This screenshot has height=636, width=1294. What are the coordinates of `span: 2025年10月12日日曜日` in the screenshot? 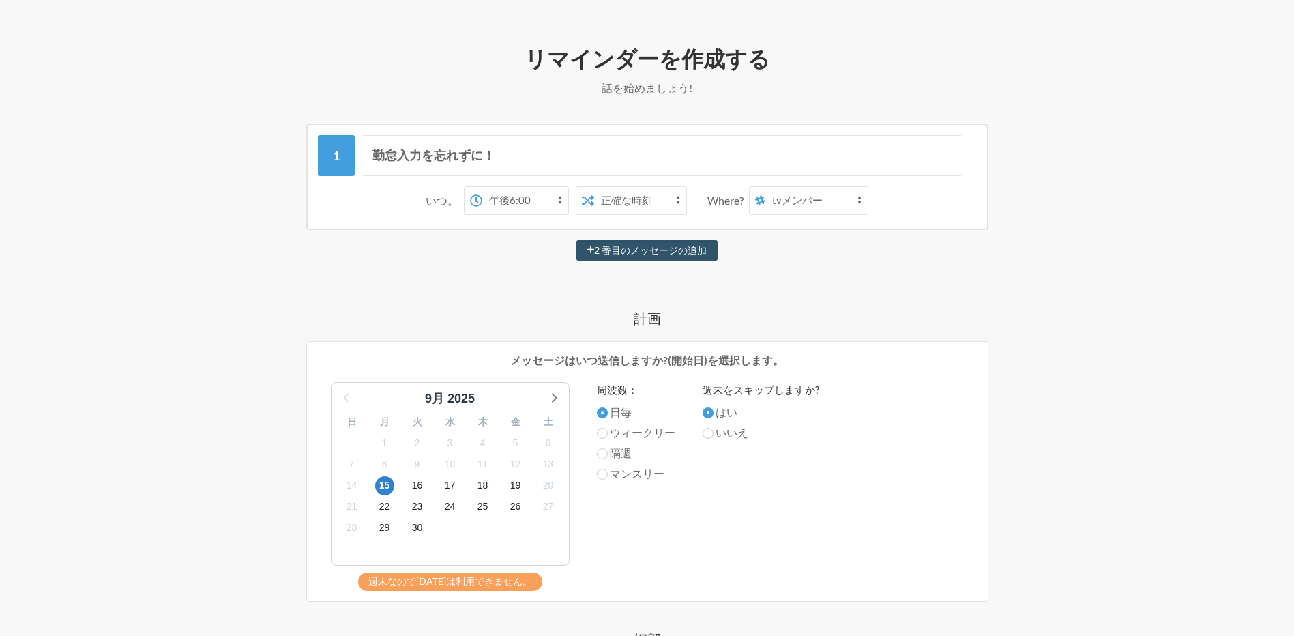 It's located at (516, 464).